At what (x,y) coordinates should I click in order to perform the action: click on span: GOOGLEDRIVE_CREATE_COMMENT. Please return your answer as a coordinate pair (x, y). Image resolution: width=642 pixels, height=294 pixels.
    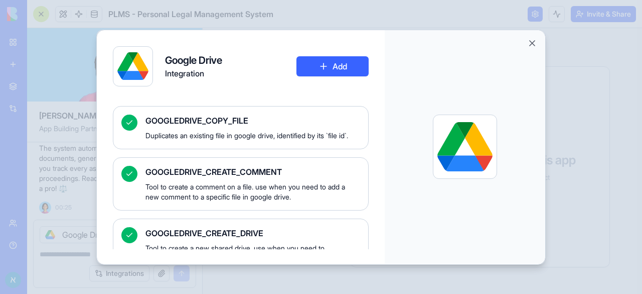
    Looking at the image, I should click on (253, 172).